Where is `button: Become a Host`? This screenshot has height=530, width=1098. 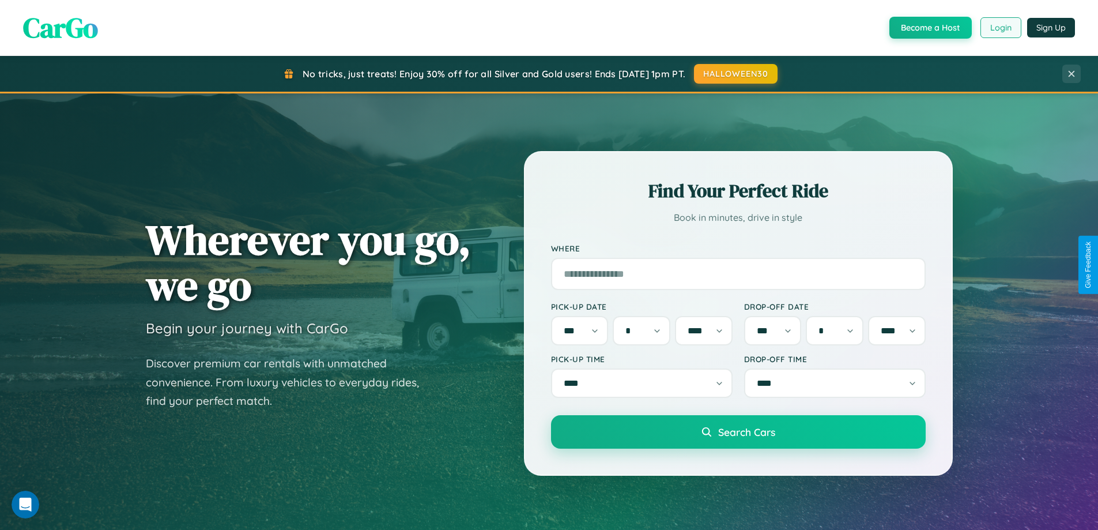
button: Become a Host is located at coordinates (930, 28).